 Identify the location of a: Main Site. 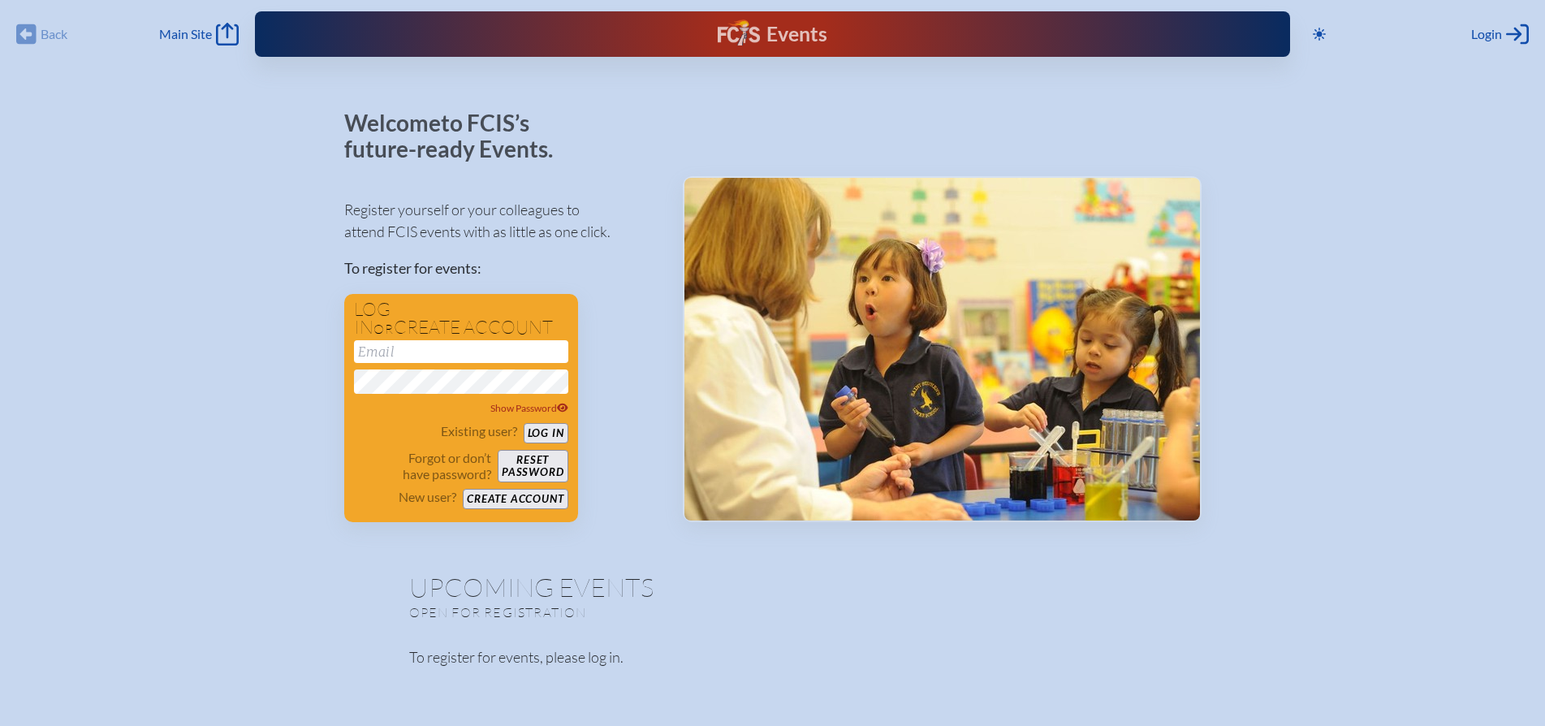
(199, 34).